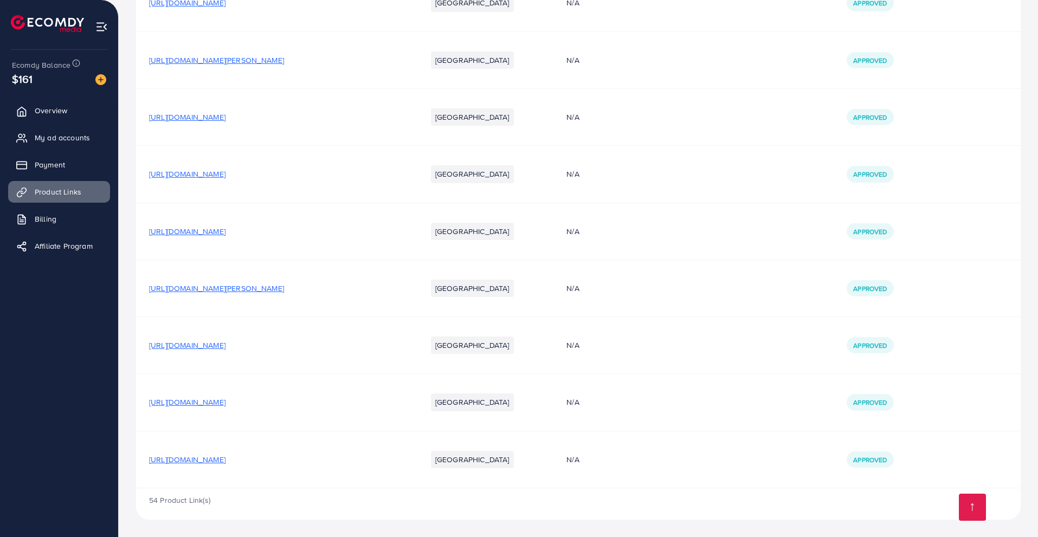 This screenshot has width=1038, height=537. I want to click on span: Overview, so click(51, 111).